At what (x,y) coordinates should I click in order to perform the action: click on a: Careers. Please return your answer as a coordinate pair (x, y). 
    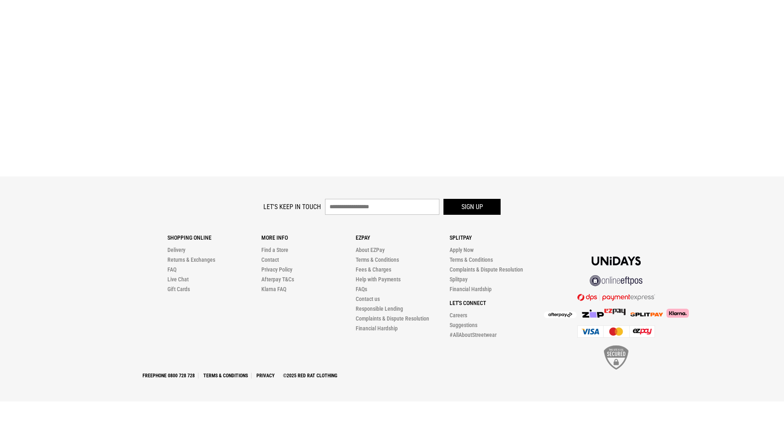
    Looking at the image, I should click on (458, 315).